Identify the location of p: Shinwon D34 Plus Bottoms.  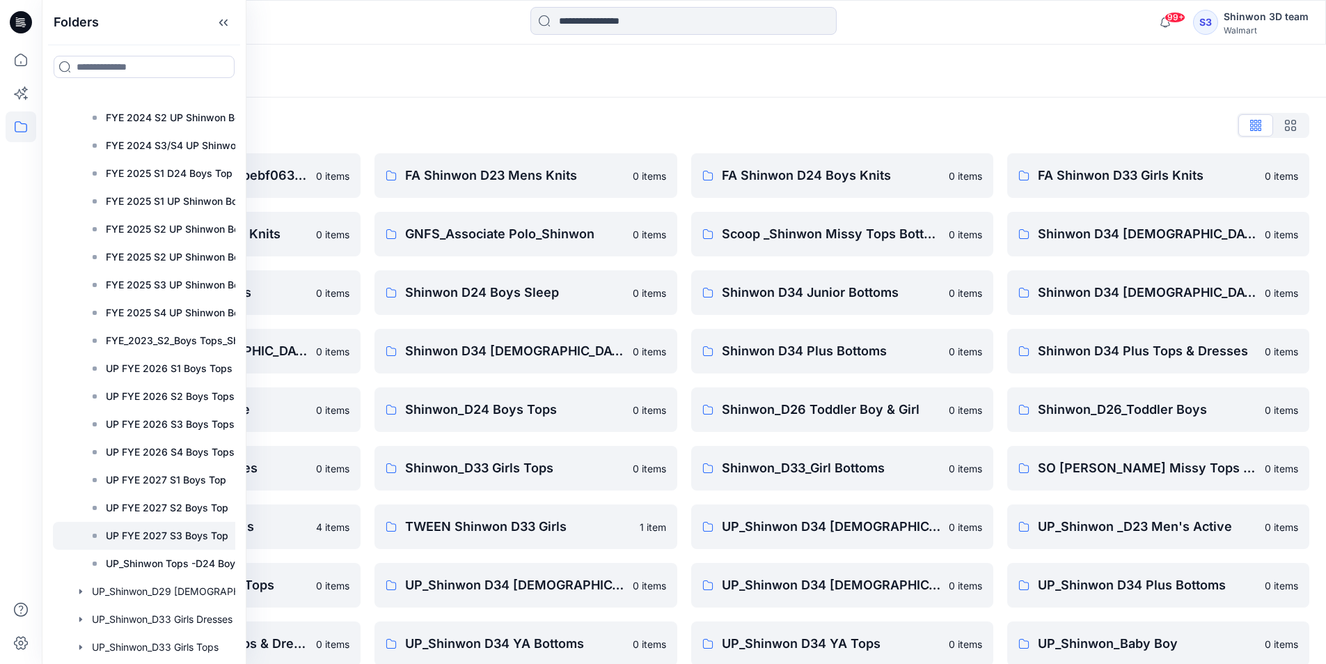
(831, 351).